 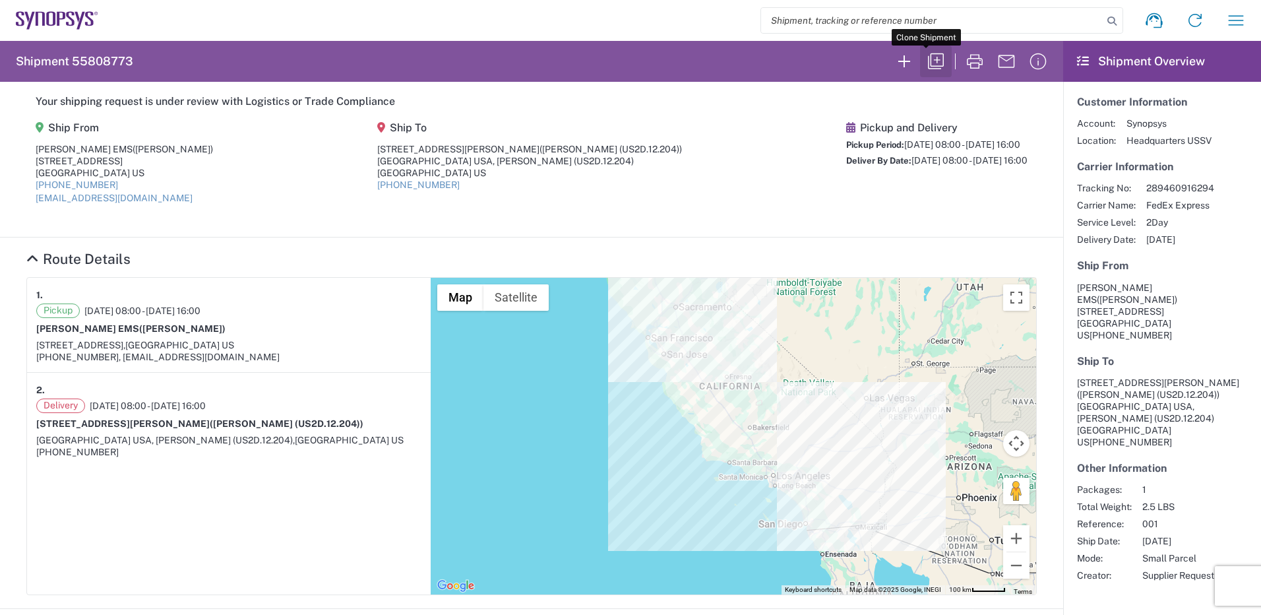 What do you see at coordinates (1178, 524) in the screenshot?
I see `span: 001` at bounding box center [1178, 524].